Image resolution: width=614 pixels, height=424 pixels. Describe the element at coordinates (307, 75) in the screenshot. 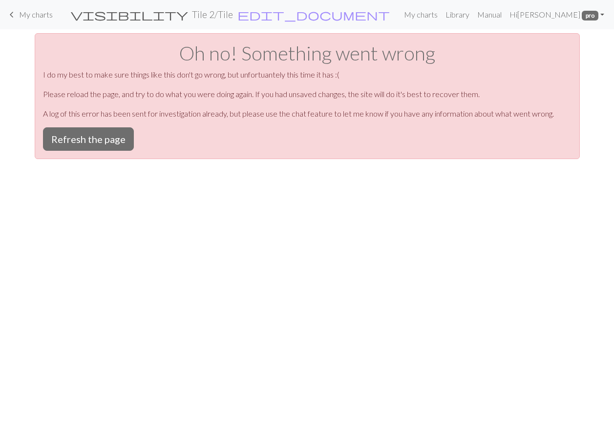

I see `p: I do my best to make sure things like this don't go wrong, but unfortuantely this time it has :(` at that location.